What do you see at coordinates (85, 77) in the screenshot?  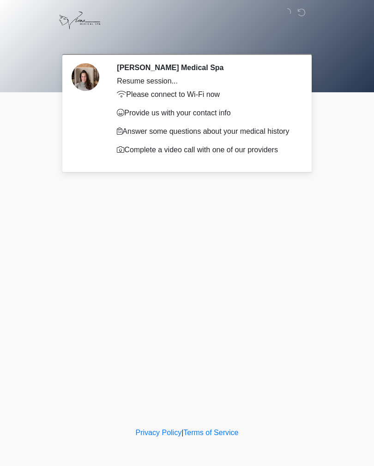 I see `img: Agent Avatar` at bounding box center [85, 77].